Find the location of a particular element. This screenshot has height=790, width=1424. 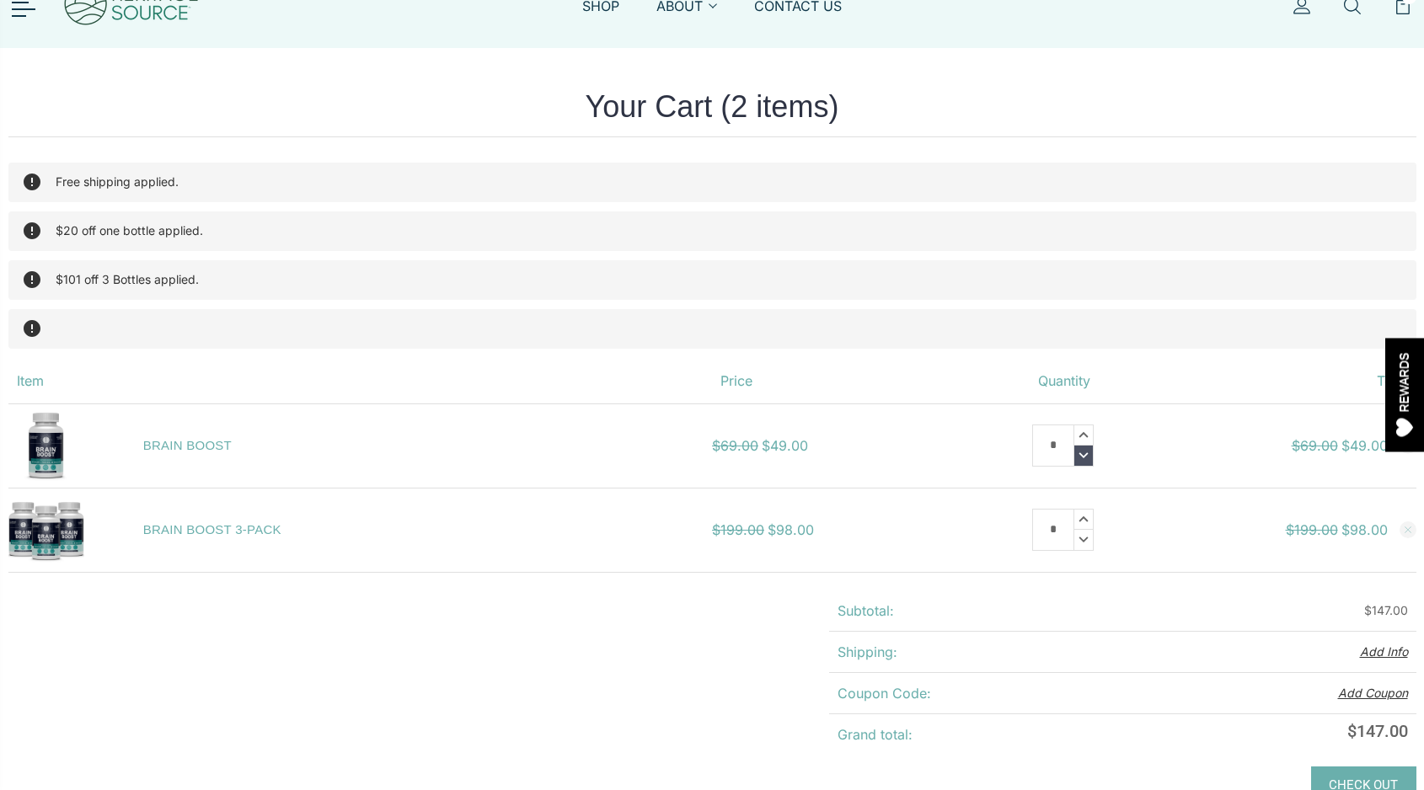

strong: Subtotal: is located at coordinates (865, 611).